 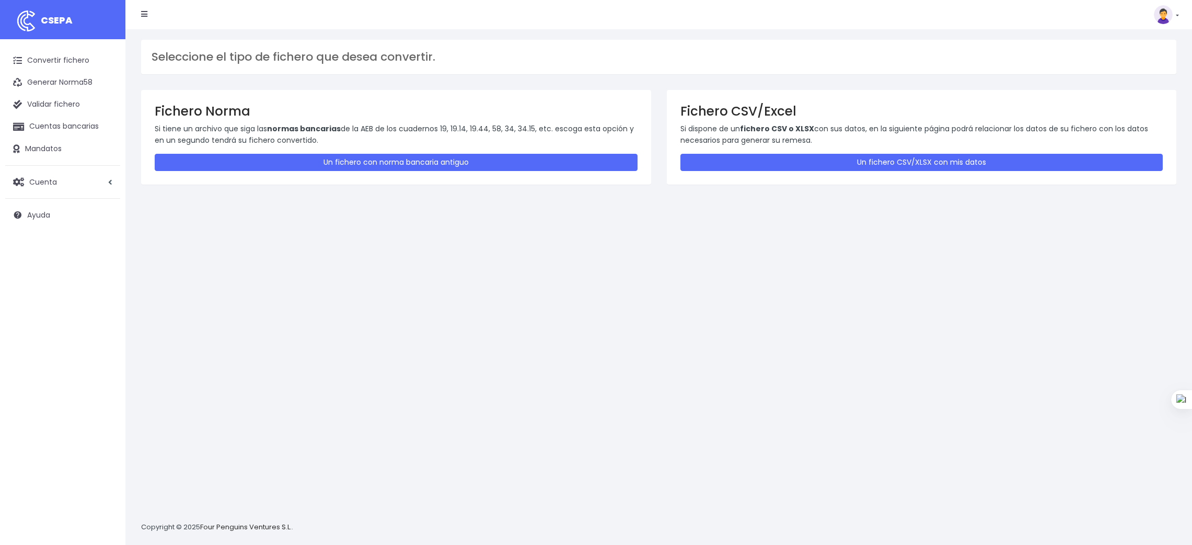 What do you see at coordinates (922, 134) in the screenshot?
I see `p: Si dispone de un con sus datos, en la siguiente página podrá relacionar los datos de su fichero c...` at bounding box center [922, 134].